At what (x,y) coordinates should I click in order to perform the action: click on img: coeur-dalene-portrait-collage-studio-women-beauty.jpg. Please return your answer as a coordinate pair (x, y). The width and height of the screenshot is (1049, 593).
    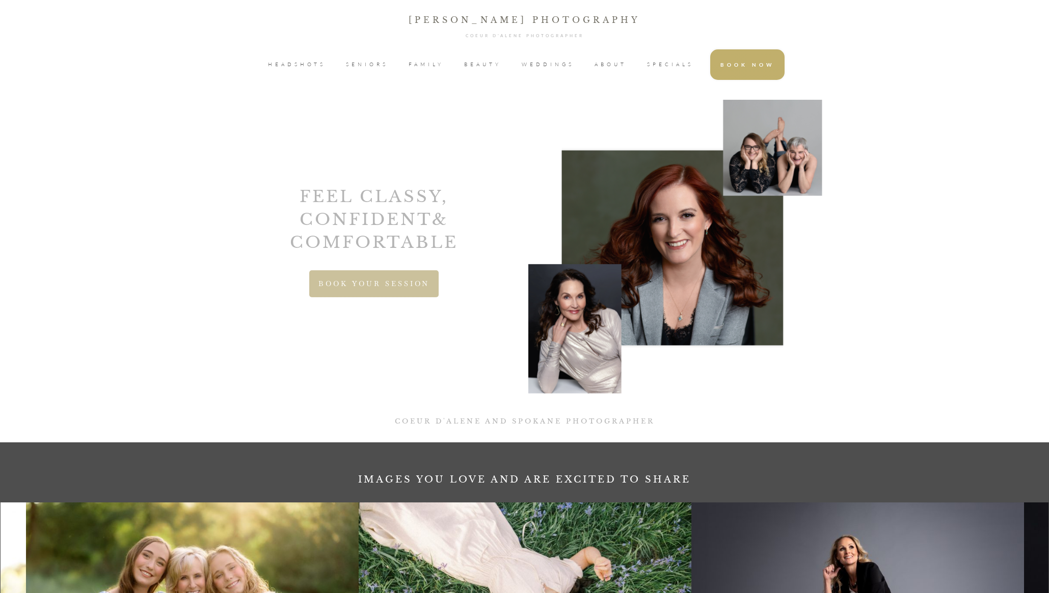
    Looking at the image, I should click on (675, 246).